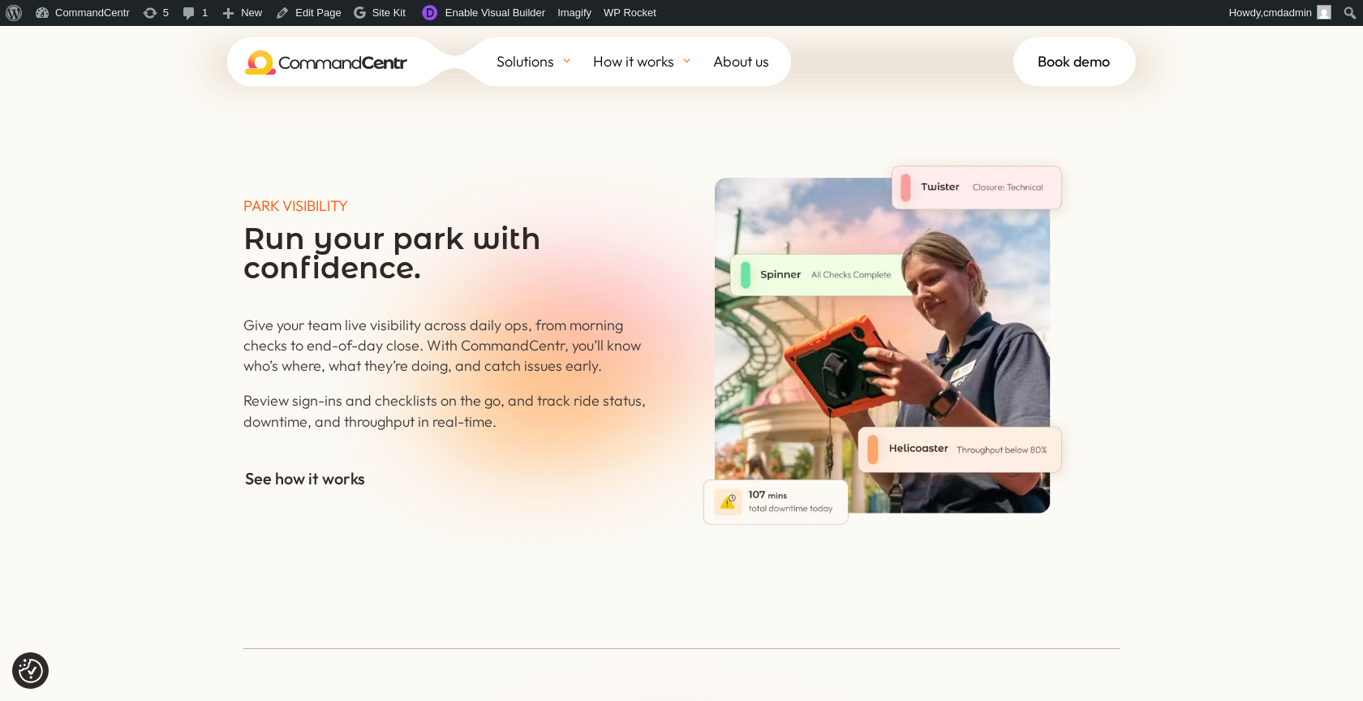 The height and width of the screenshot is (701, 1363). I want to click on button: Consent Preferences, so click(31, 671).